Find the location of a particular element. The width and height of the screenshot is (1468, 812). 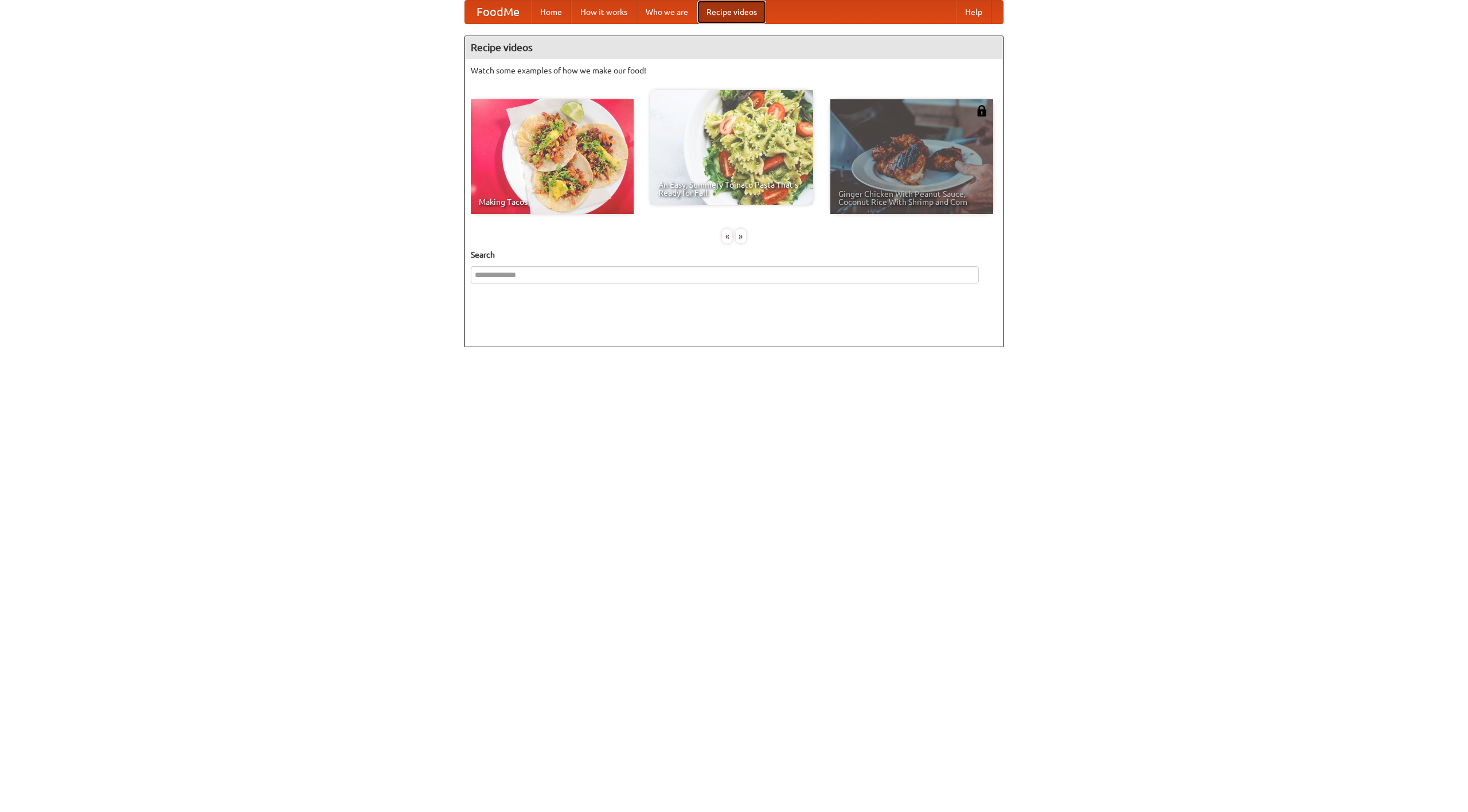

a: An Easy, Summery Tomato Pasta That's Ready for Fall is located at coordinates (732, 148).